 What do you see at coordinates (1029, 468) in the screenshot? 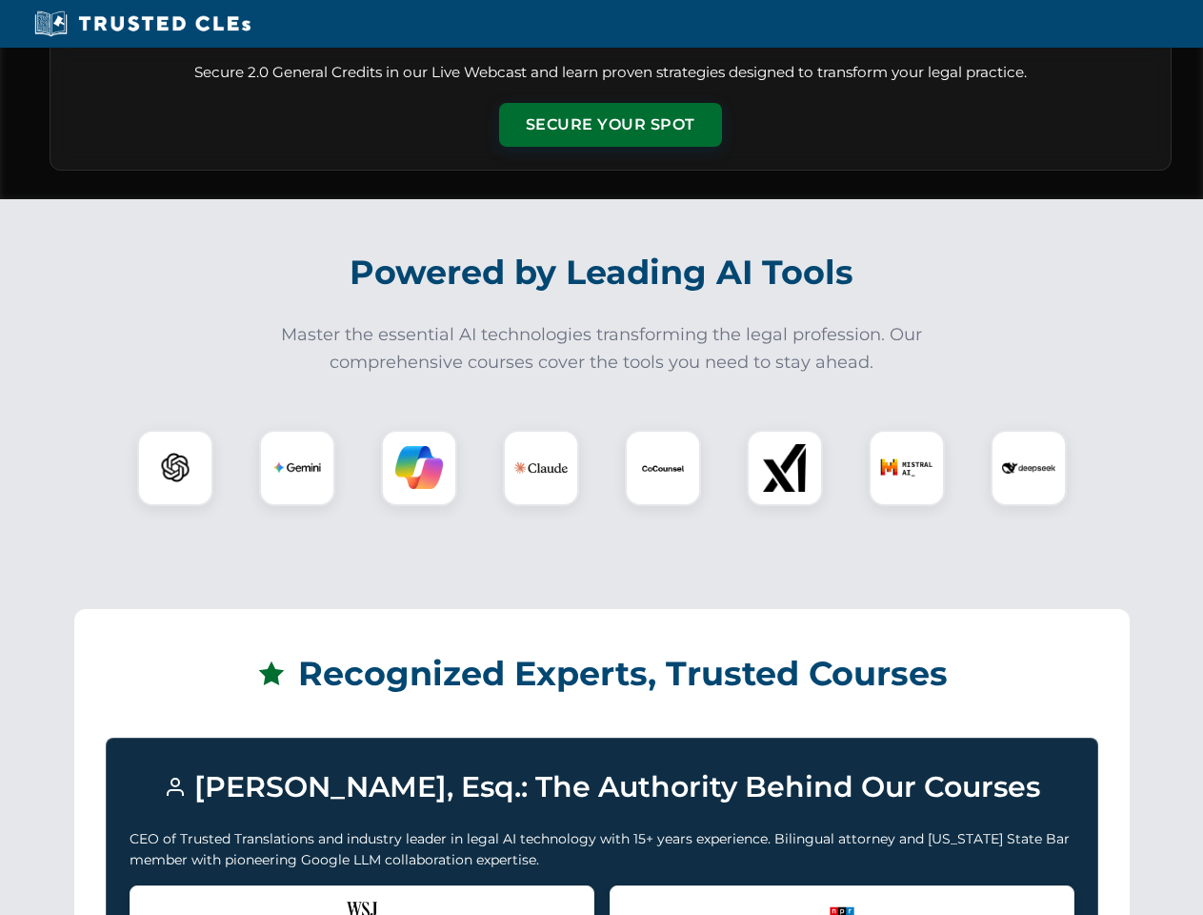
I see `div: DeepSeek` at bounding box center [1029, 468].